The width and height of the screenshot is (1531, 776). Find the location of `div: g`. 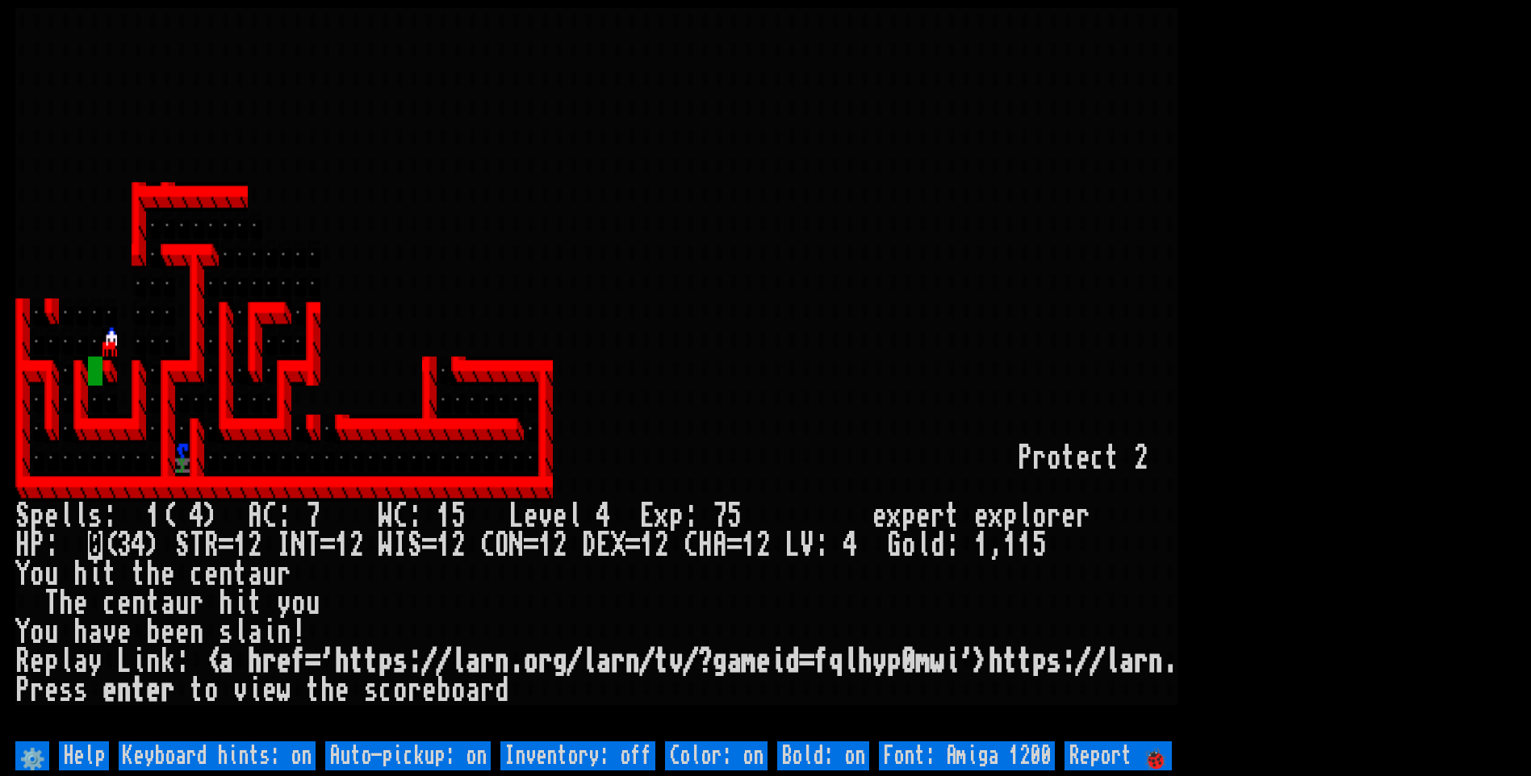

div: g is located at coordinates (560, 662).